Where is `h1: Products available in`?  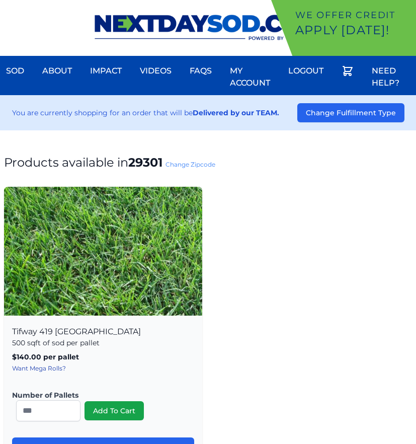
h1: Products available in is located at coordinates (208, 162).